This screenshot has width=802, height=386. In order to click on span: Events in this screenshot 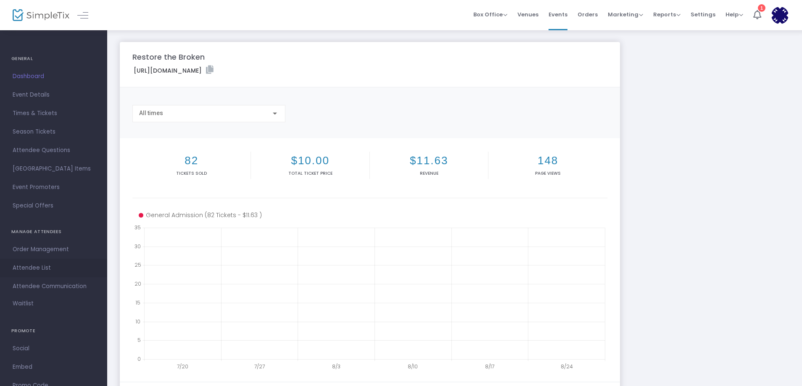, I will do `click(558, 14)`.